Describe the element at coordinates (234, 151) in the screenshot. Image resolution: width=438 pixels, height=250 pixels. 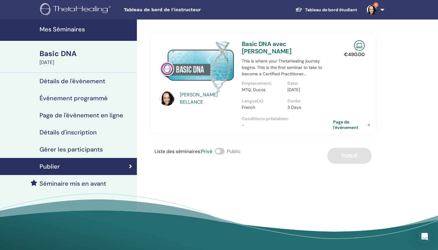
I see `span: Public` at that location.